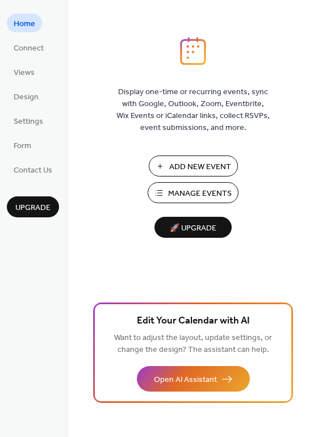 The width and height of the screenshot is (318, 437). Describe the element at coordinates (200, 194) in the screenshot. I see `span: Manage Events` at that location.